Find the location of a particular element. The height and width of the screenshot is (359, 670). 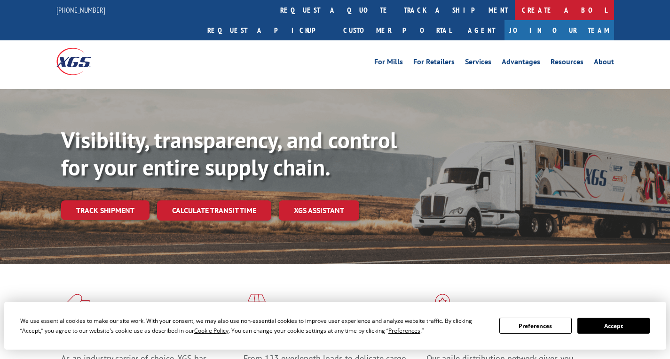

a: For Retailers is located at coordinates (434, 63).